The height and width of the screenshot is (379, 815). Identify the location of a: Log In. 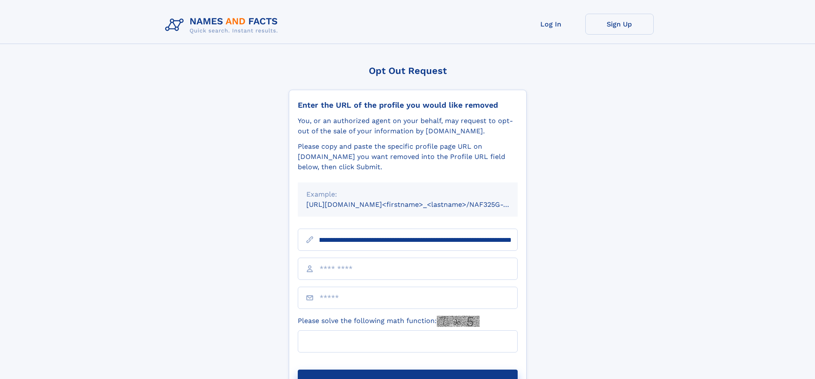
(551, 24).